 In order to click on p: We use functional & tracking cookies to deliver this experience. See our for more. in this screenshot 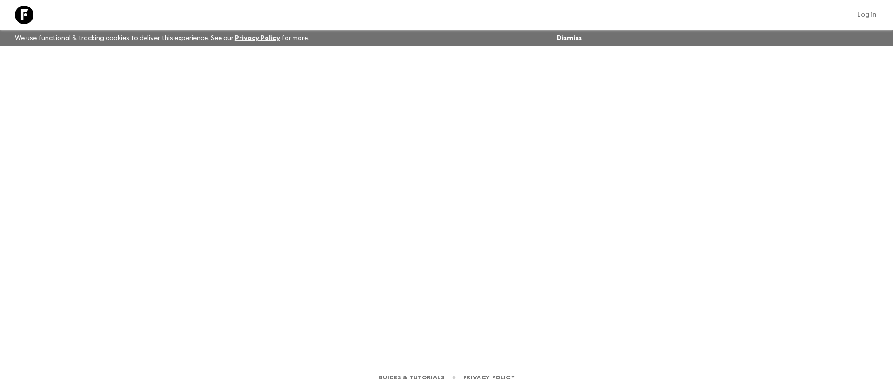, I will do `click(162, 38)`.